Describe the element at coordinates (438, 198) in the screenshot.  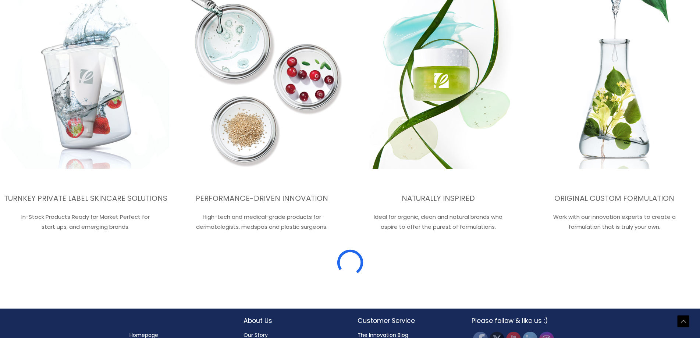
I see `h3: NATURALLY INSPIRED` at that location.